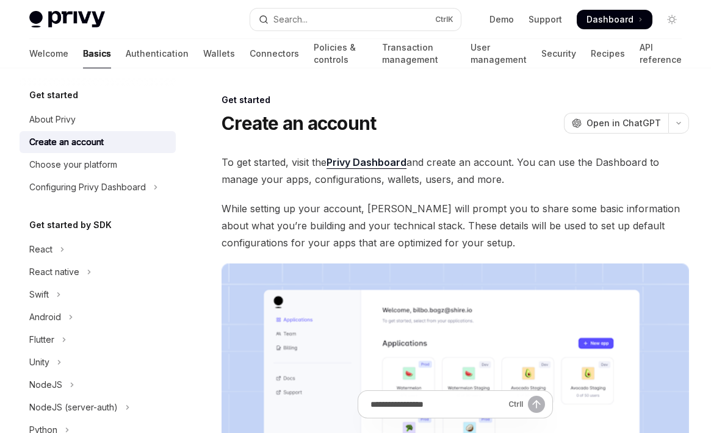 The image size is (711, 433). I want to click on a: Transaction management, so click(419, 54).